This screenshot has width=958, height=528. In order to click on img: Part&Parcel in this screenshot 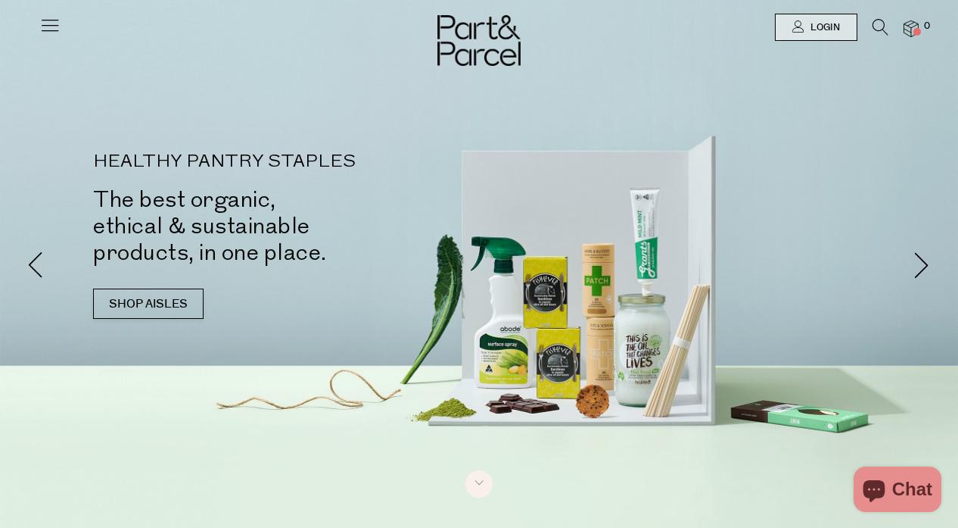, I will do `click(479, 40)`.